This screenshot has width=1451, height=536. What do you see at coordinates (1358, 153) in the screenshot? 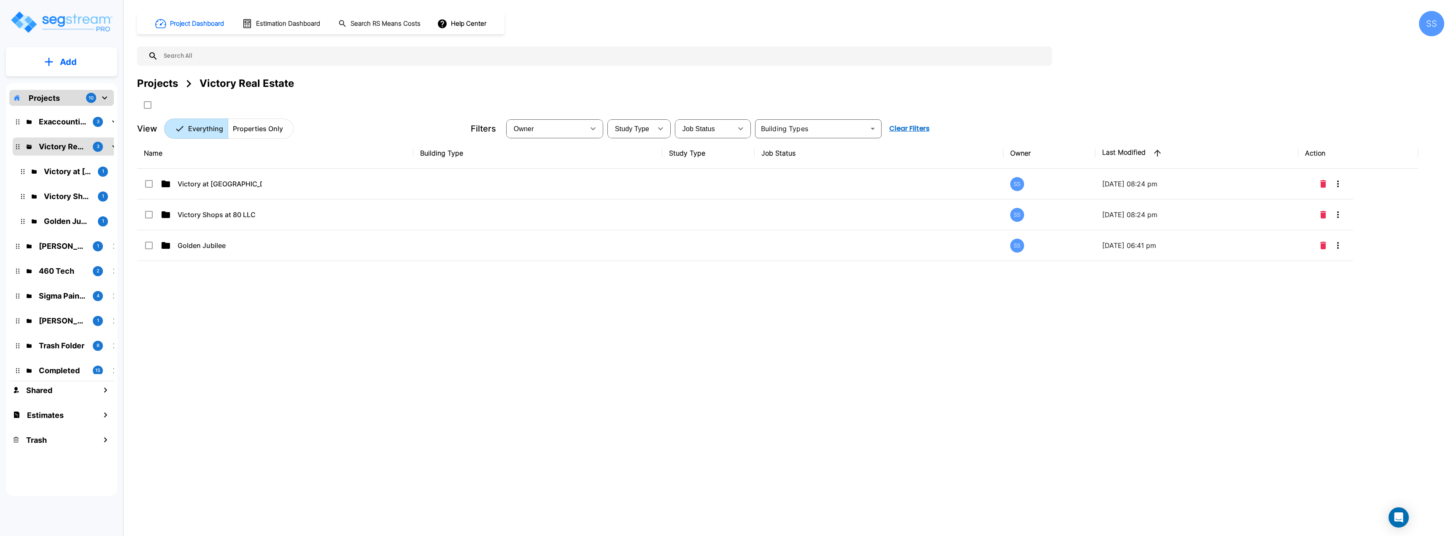
I see `th: Action` at bounding box center [1358, 153].